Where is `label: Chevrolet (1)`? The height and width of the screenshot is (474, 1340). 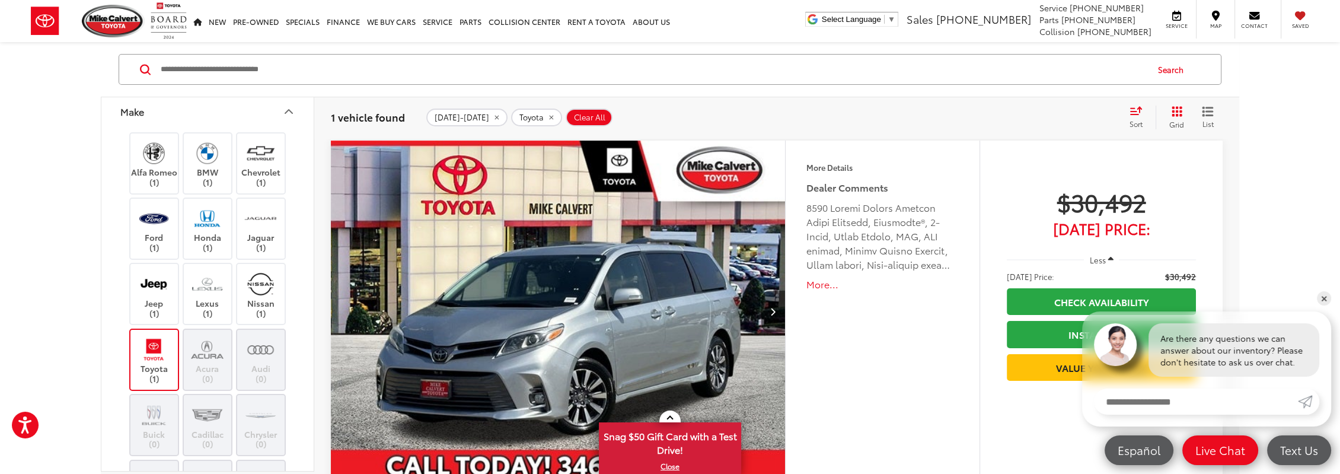 label: Chevrolet (1) is located at coordinates (261, 163).